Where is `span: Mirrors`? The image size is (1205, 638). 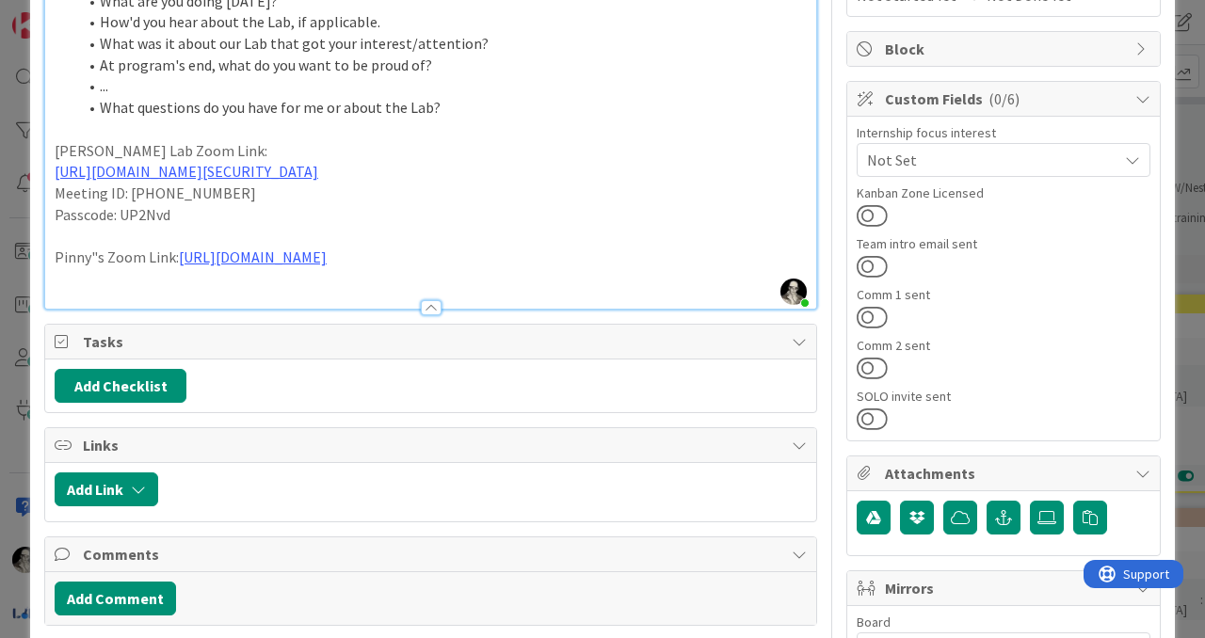 span: Mirrors is located at coordinates (1005, 588).